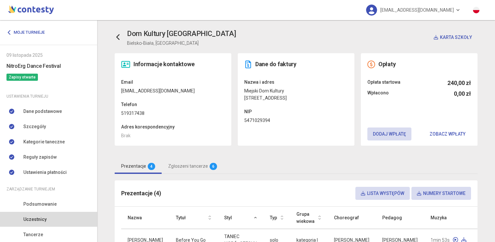 This screenshot has width=495, height=242. I want to click on span: Uczestnicy, so click(35, 219).